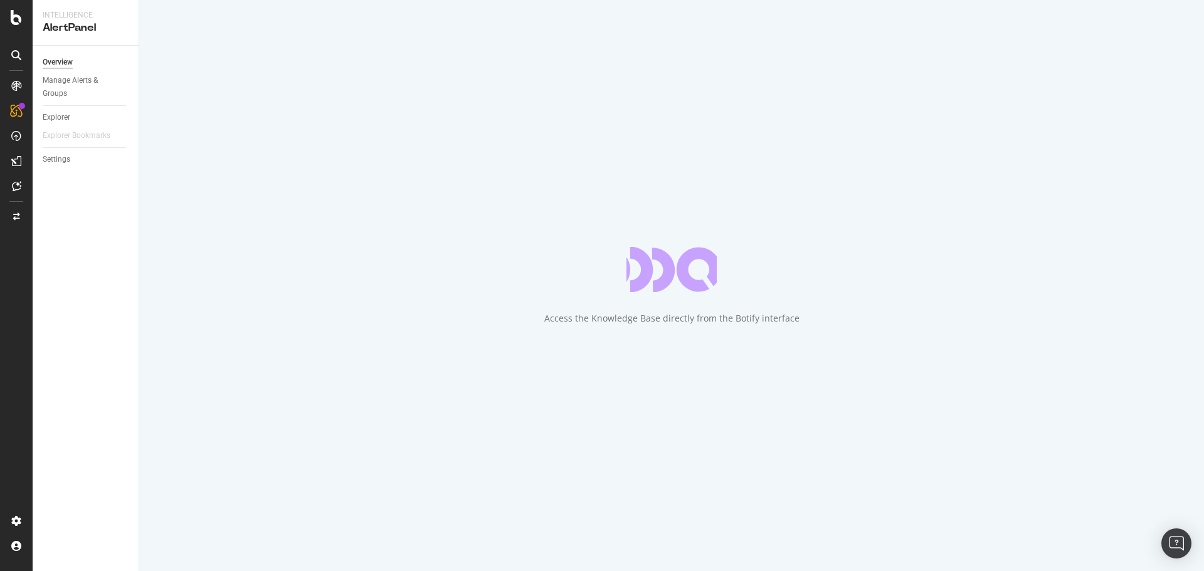 This screenshot has height=571, width=1204. Describe the element at coordinates (76, 135) in the screenshot. I see `div: Explorer Bookmarks` at that location.